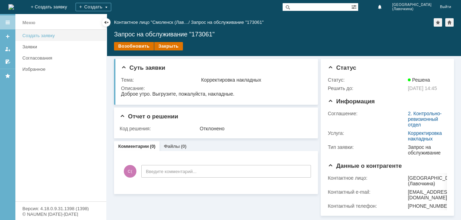 The image size is (461, 220). I want to click on div: Корректировка накладных, so click(255, 80).